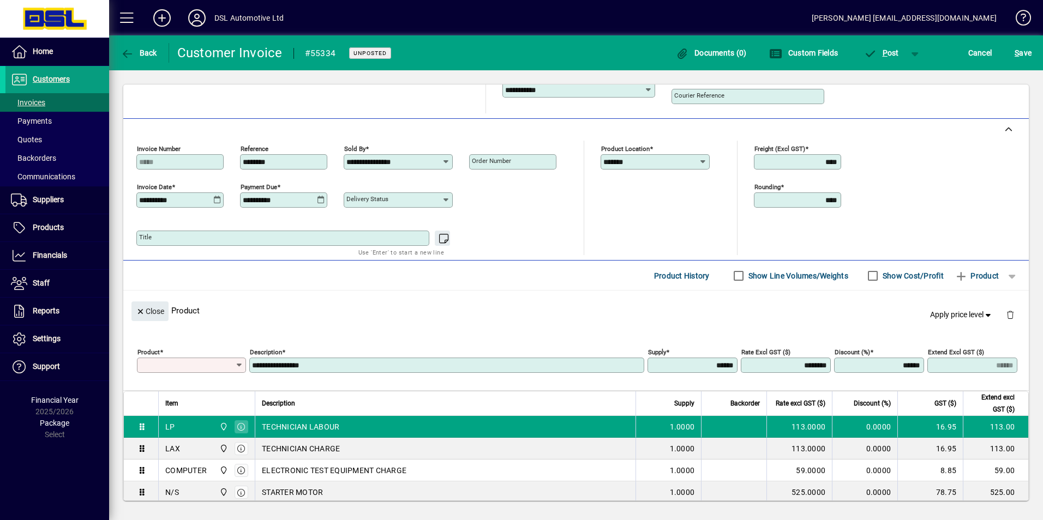  What do you see at coordinates (799, 492) in the screenshot?
I see `div: 525.0000` at bounding box center [799, 492].